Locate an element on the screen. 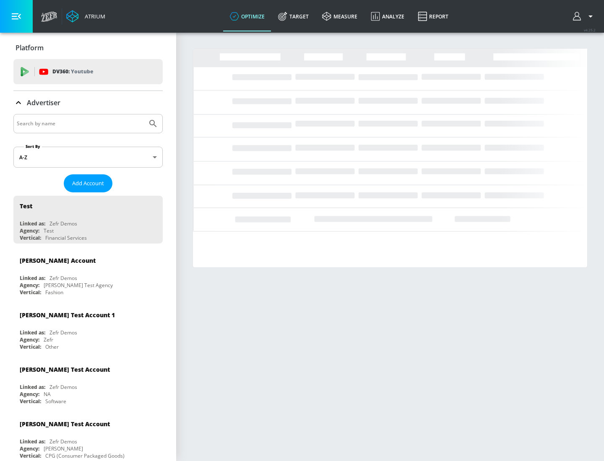 The width and height of the screenshot is (604, 461). a: measure is located at coordinates (340, 16).